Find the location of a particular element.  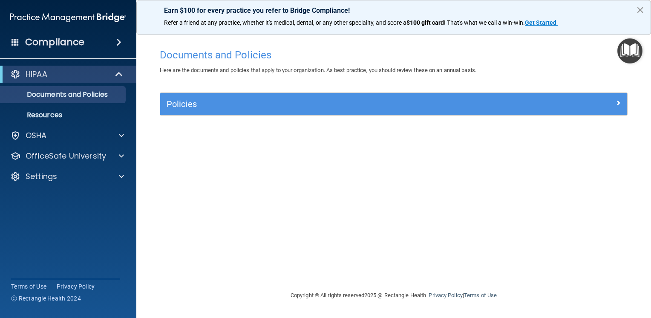

p: HIPAA is located at coordinates (36, 74).